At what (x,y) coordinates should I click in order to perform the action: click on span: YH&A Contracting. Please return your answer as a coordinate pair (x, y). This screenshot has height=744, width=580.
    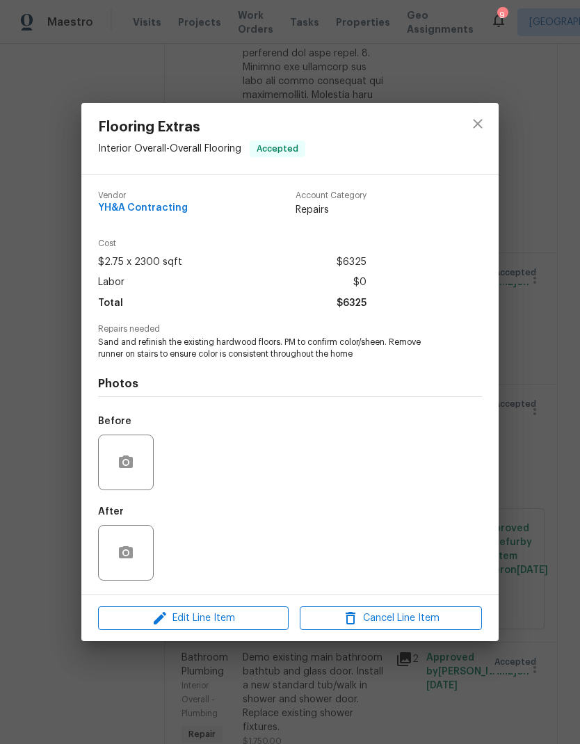
    Looking at the image, I should click on (143, 208).